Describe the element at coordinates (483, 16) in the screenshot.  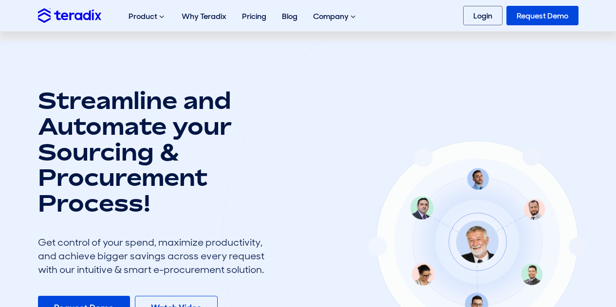
I see `a: Login` at that location.